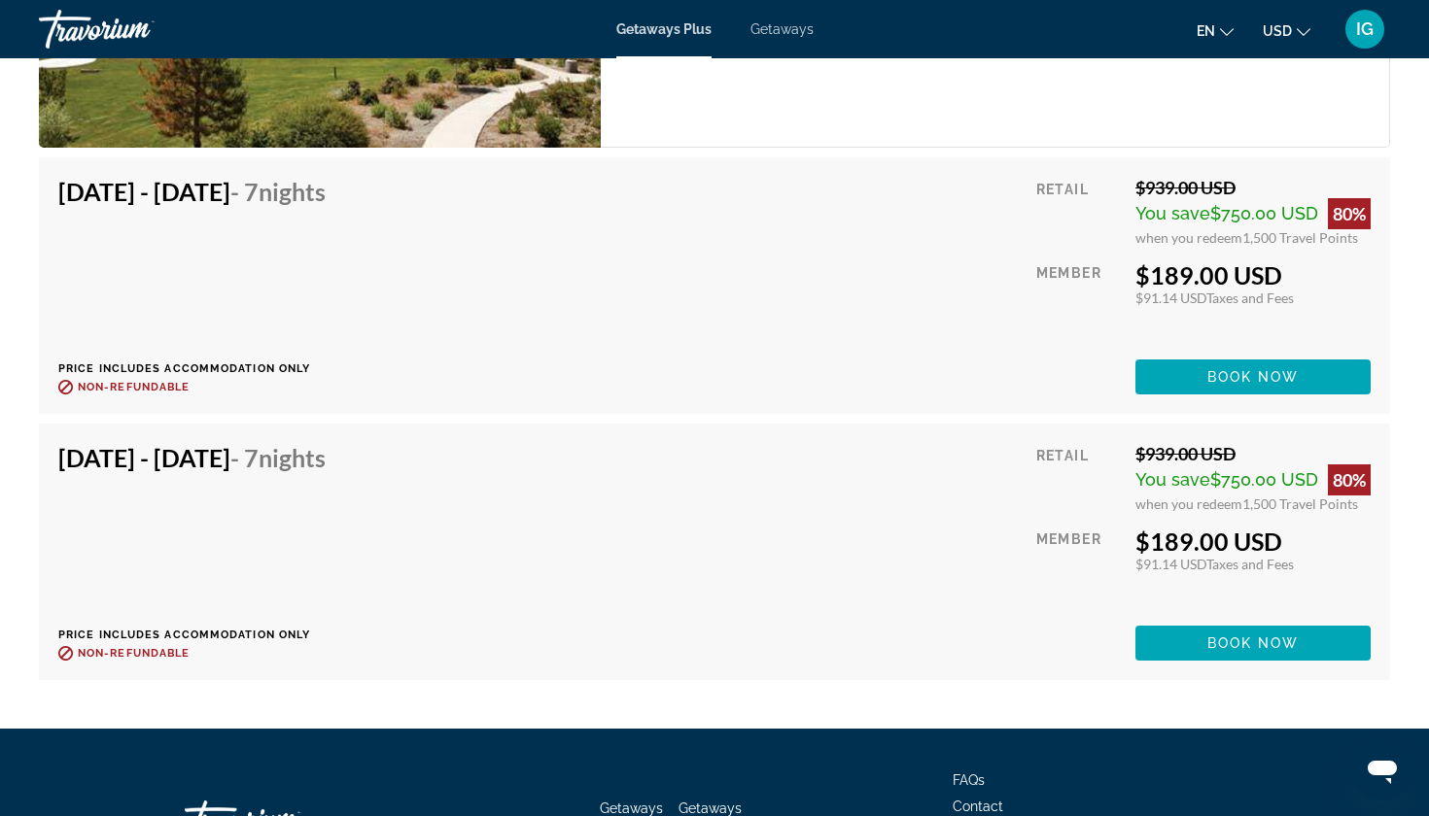  What do you see at coordinates (664, 29) in the screenshot?
I see `span: Getaways Plus` at bounding box center [664, 29].